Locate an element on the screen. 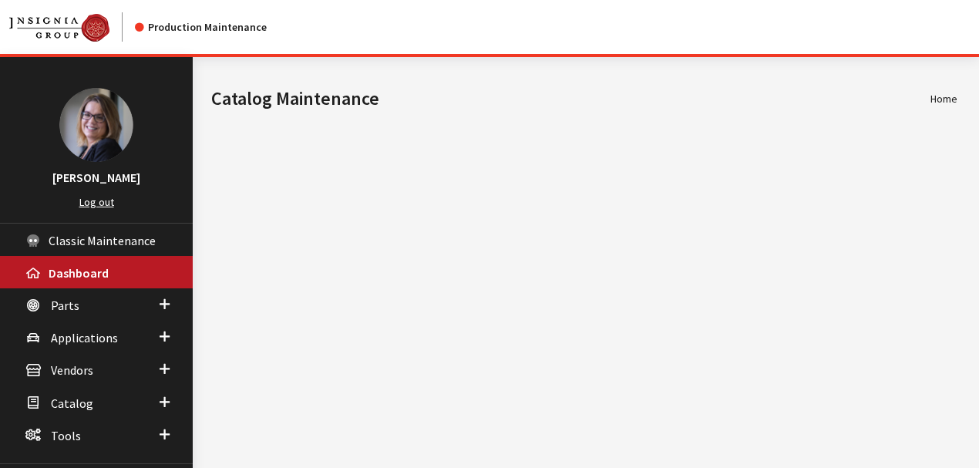 The height and width of the screenshot is (468, 979). img: Catalog Maintenance is located at coordinates (59, 28).